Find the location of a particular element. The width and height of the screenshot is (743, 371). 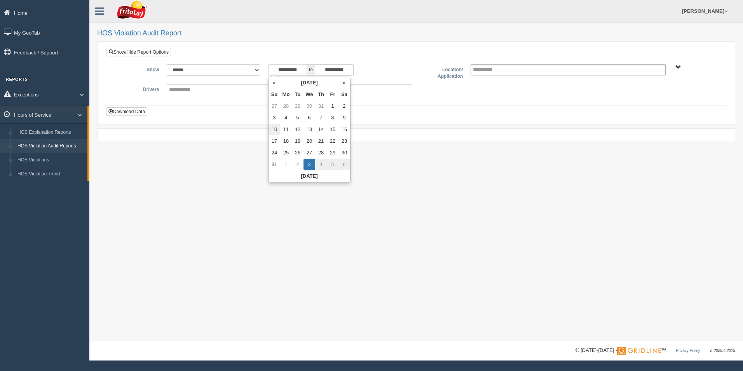

td: 24 is located at coordinates (274, 153).